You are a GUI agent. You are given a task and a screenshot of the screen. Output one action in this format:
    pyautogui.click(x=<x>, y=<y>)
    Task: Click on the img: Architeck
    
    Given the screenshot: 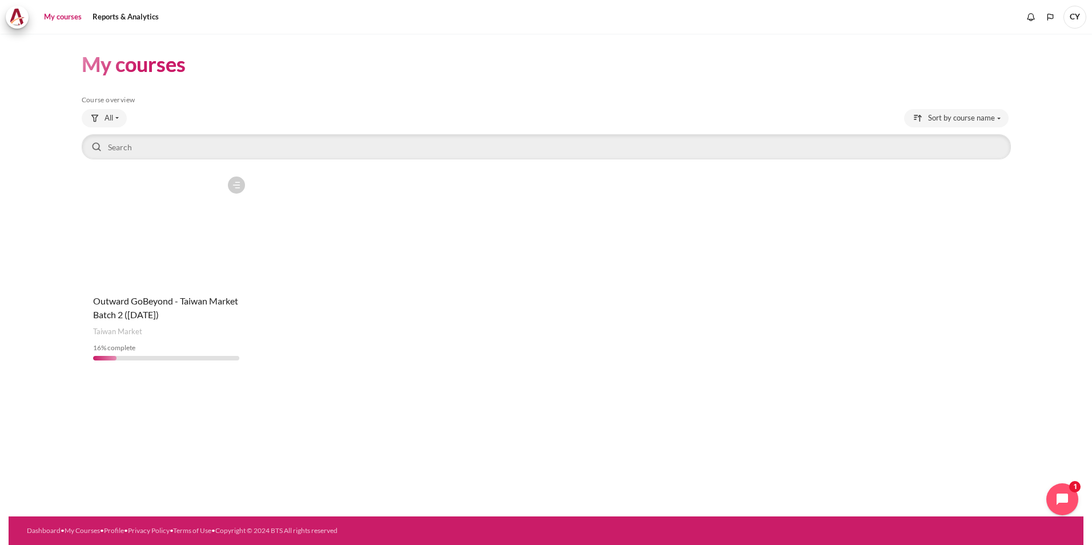 What is the action you would take?
    pyautogui.click(x=17, y=17)
    